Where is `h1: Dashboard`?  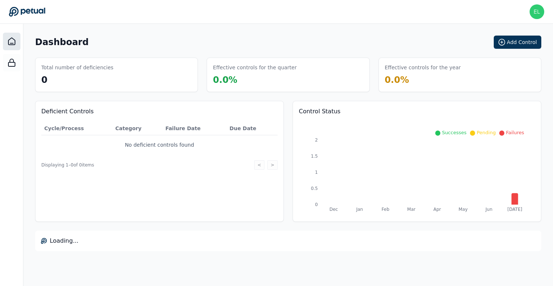
h1: Dashboard is located at coordinates (62, 42).